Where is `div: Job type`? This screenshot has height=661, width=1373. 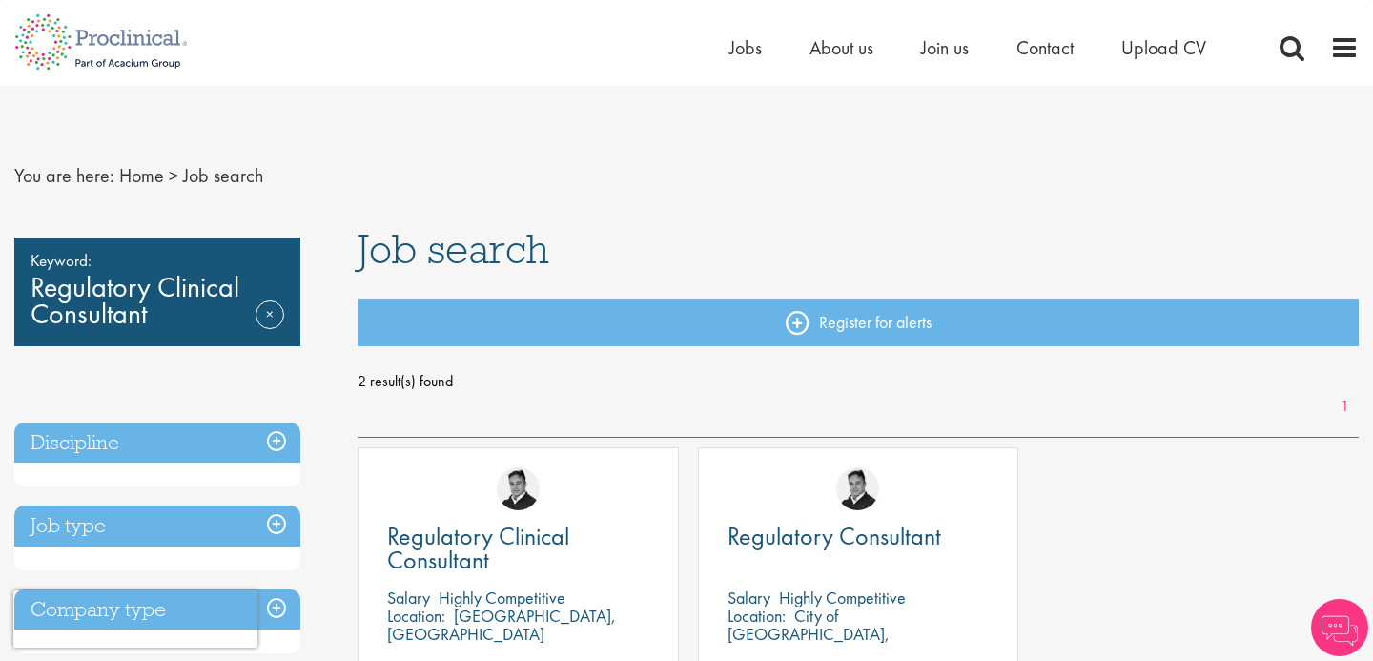
div: Job type is located at coordinates (157, 526).